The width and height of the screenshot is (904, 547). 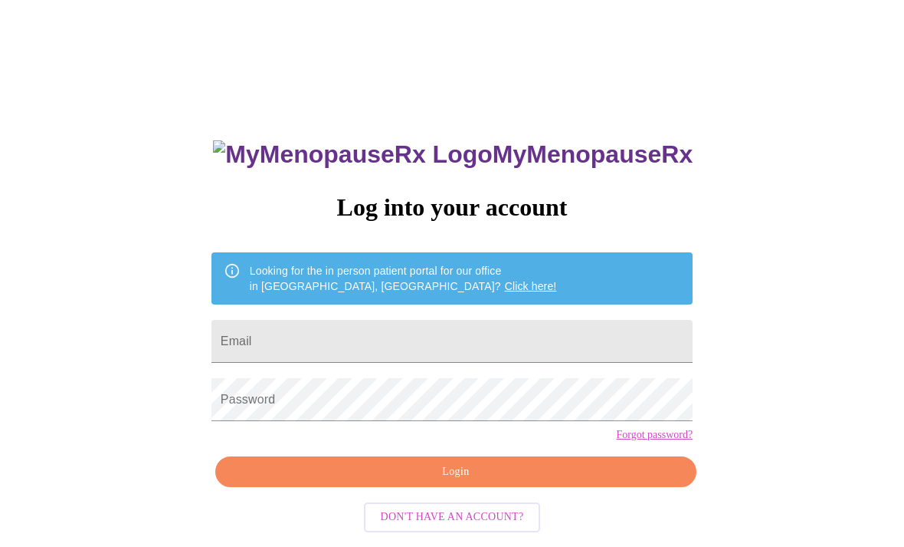 I want to click on span: Don't have an account?, so click(x=452, y=517).